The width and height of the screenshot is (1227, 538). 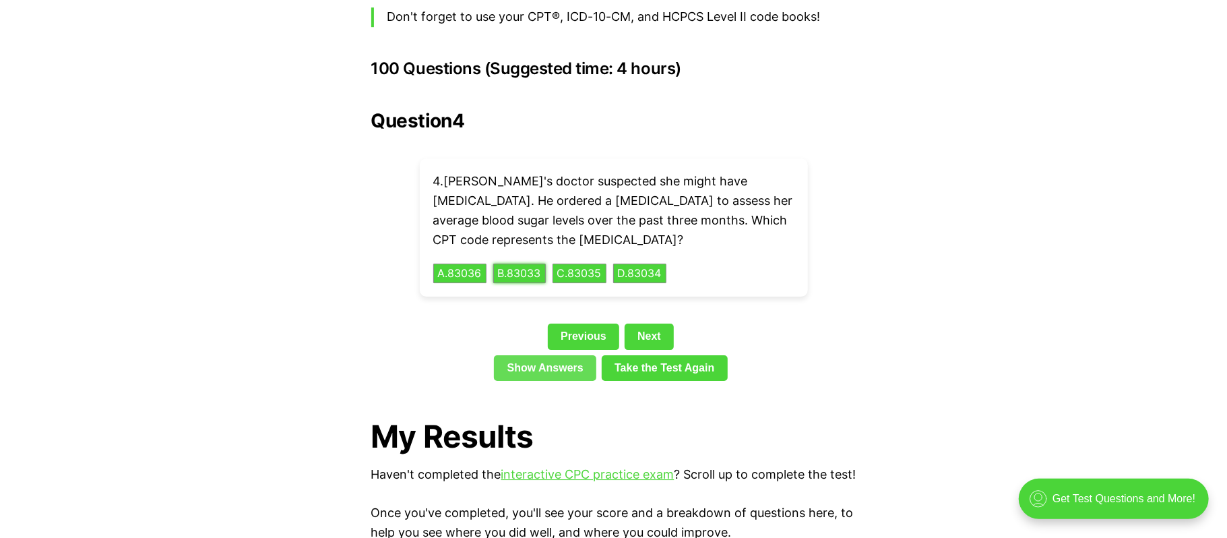 I want to click on button: D.83034, so click(x=640, y=274).